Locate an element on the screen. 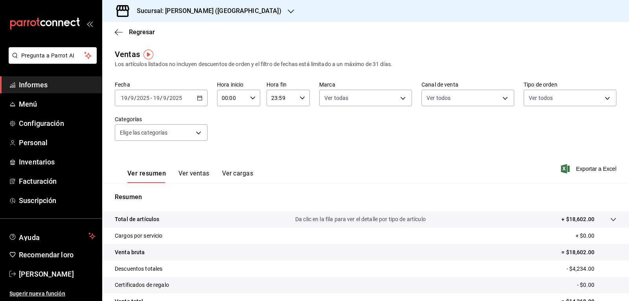  font: Facturación is located at coordinates (38, 181).